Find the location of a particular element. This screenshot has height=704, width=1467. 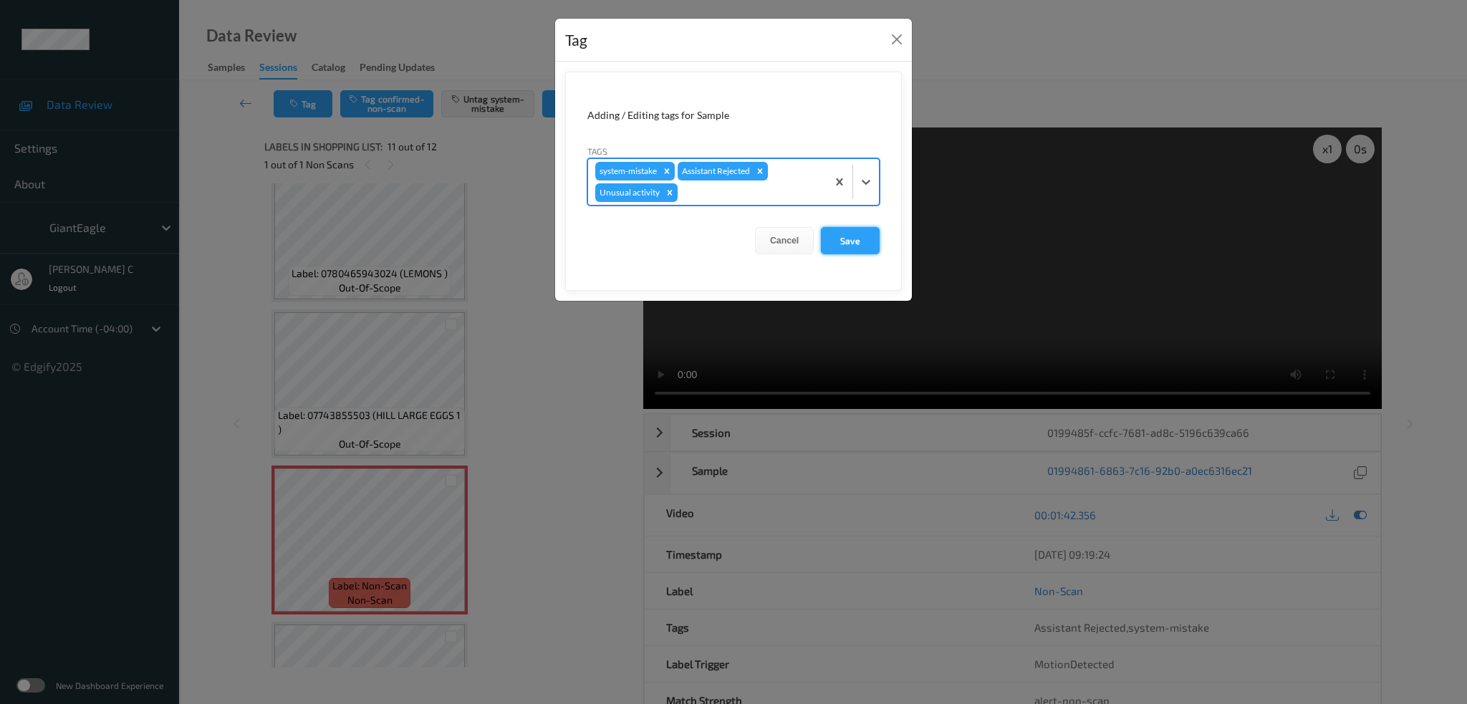

div: Remove Assistant Rejected is located at coordinates (760, 171).